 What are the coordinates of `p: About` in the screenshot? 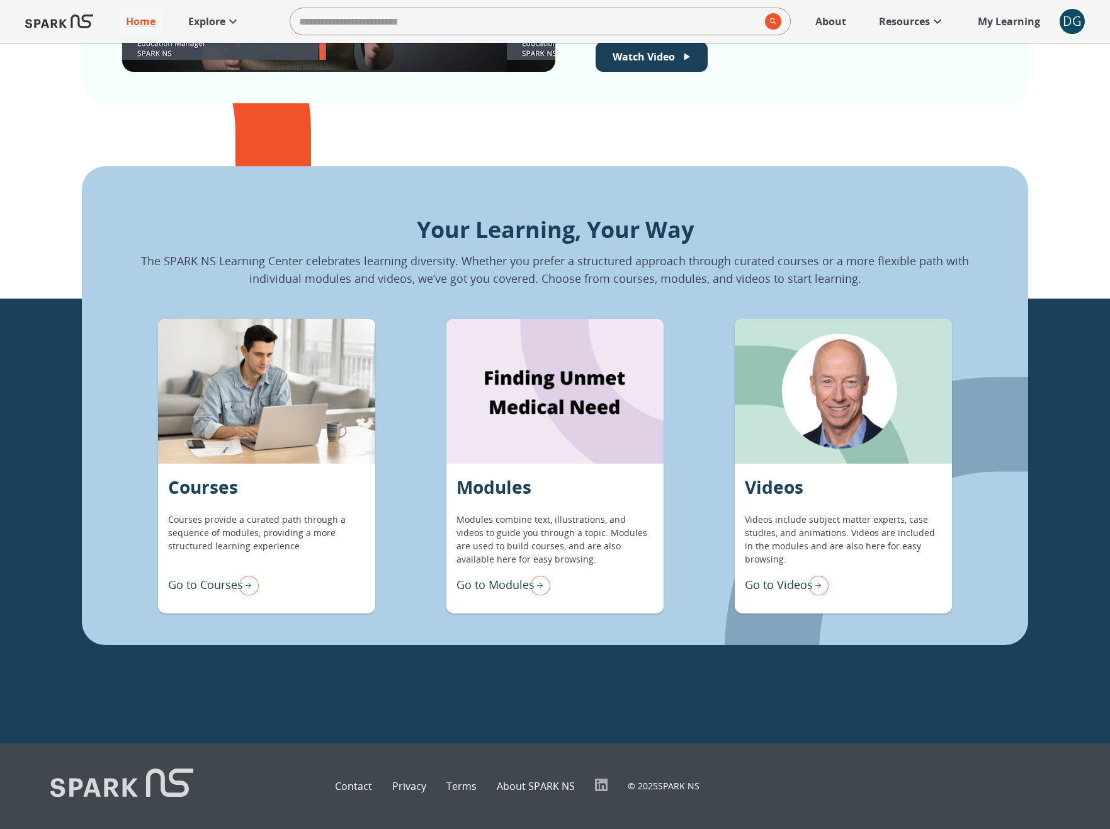 It's located at (831, 21).